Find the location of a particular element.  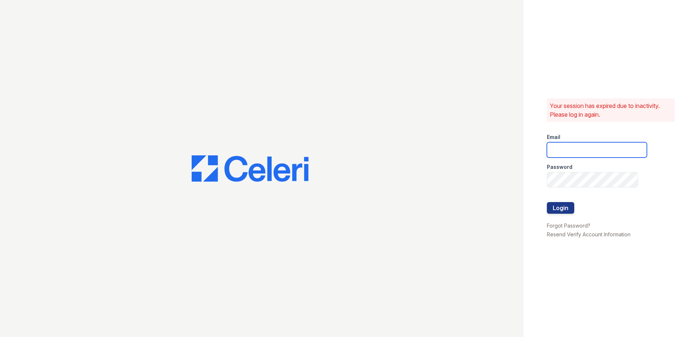

label: Email is located at coordinates (553, 137).